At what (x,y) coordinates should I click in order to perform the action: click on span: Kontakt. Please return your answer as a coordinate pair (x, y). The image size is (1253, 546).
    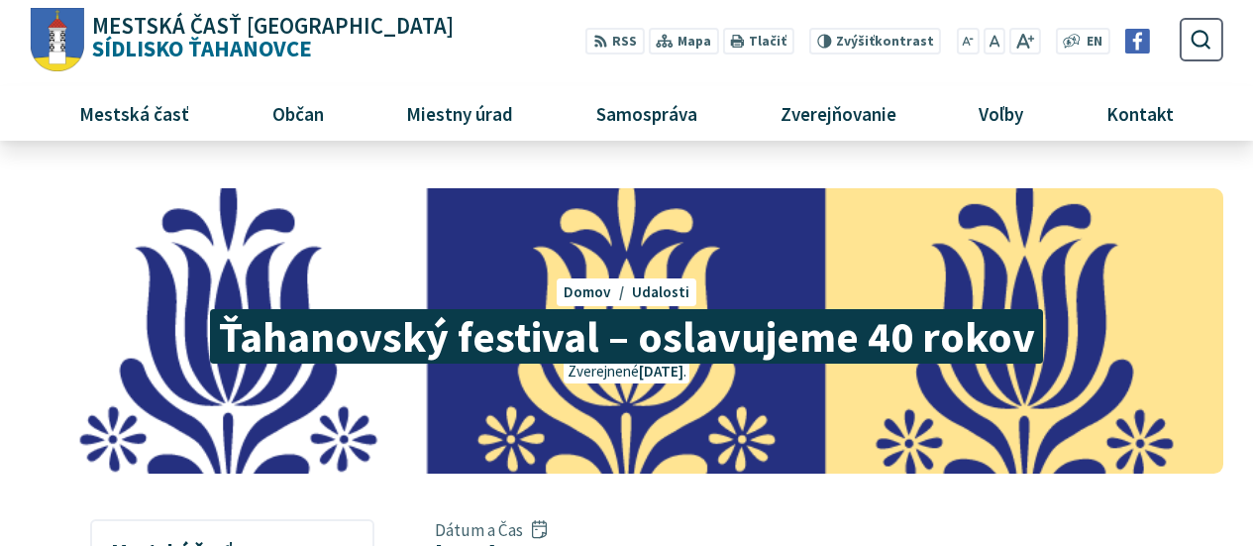
    Looking at the image, I should click on (1140, 113).